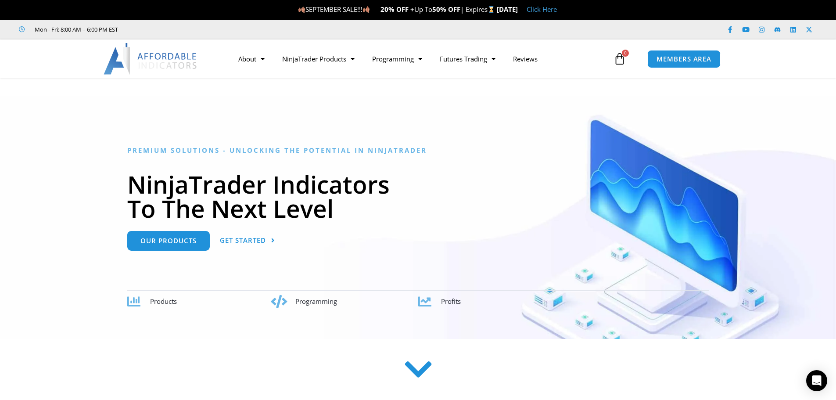  What do you see at coordinates (421, 59) in the screenshot?
I see `nav: Menu` at bounding box center [421, 59].